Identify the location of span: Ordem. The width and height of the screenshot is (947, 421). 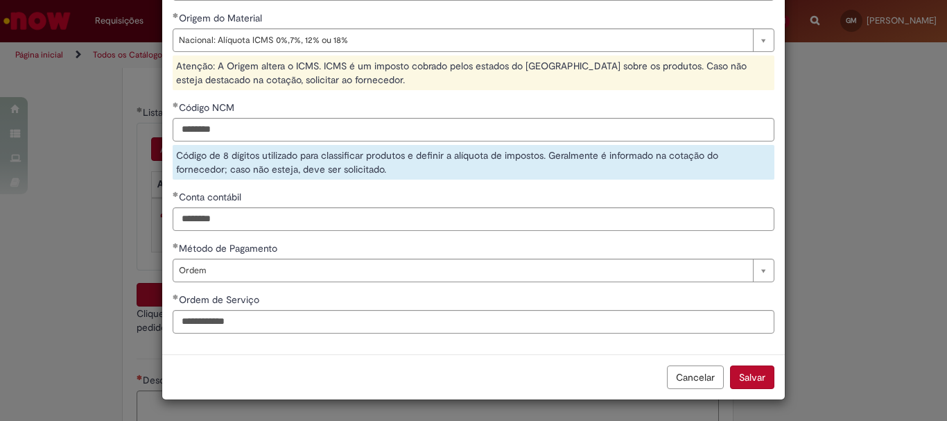
(463, 270).